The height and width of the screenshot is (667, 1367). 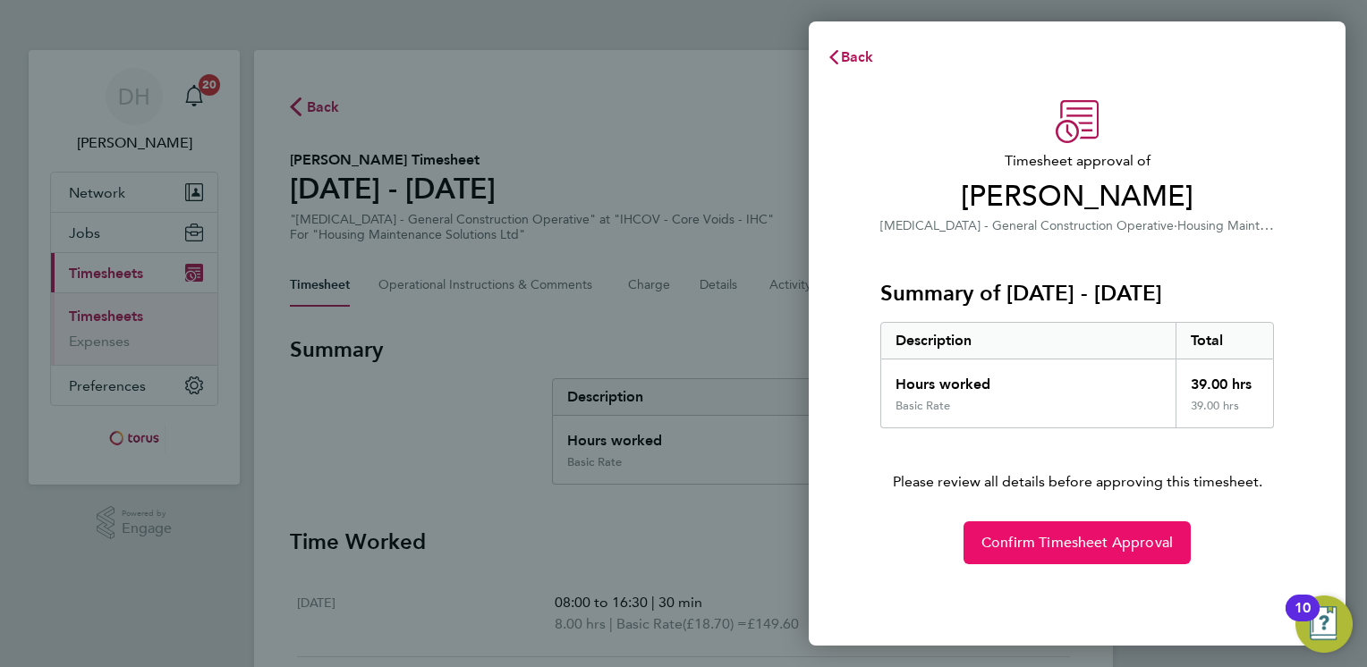 I want to click on div: Summary of 04 - 10 Aug 2025, so click(x=1077, y=375).